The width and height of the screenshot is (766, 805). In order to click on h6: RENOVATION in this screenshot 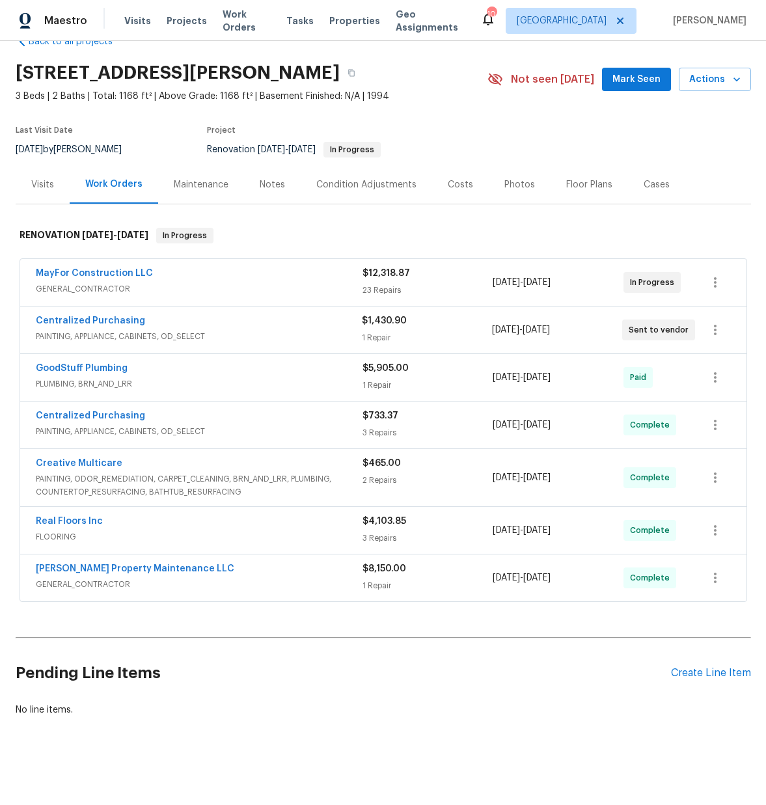, I will do `click(84, 236)`.